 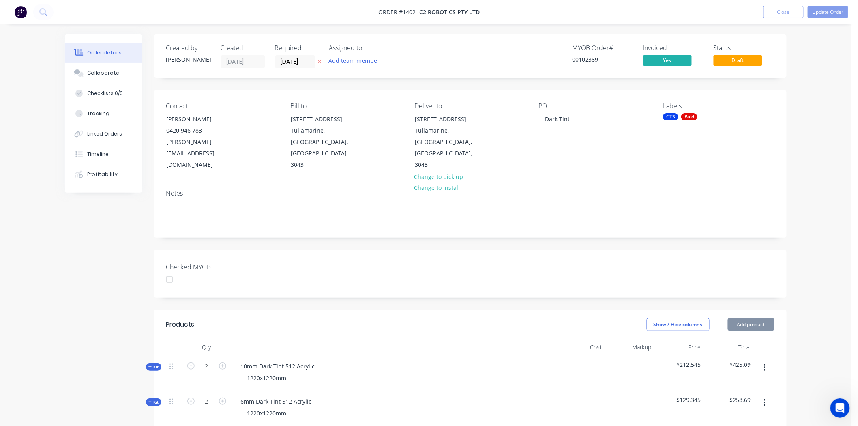 I want to click on div: Timeline, so click(x=98, y=154).